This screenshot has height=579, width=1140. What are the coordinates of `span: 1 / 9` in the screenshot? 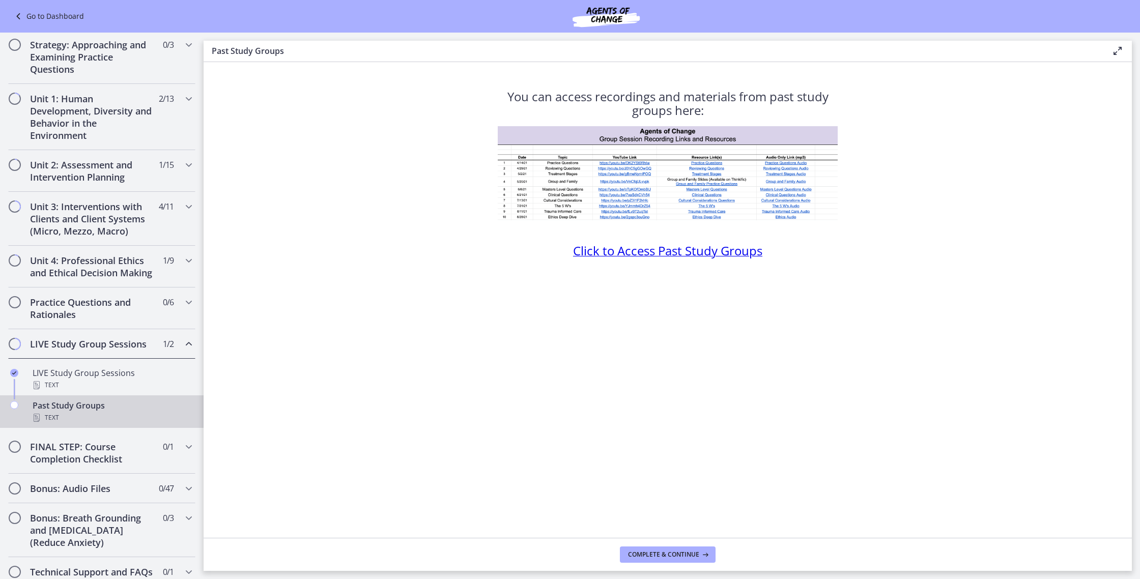 It's located at (168, 261).